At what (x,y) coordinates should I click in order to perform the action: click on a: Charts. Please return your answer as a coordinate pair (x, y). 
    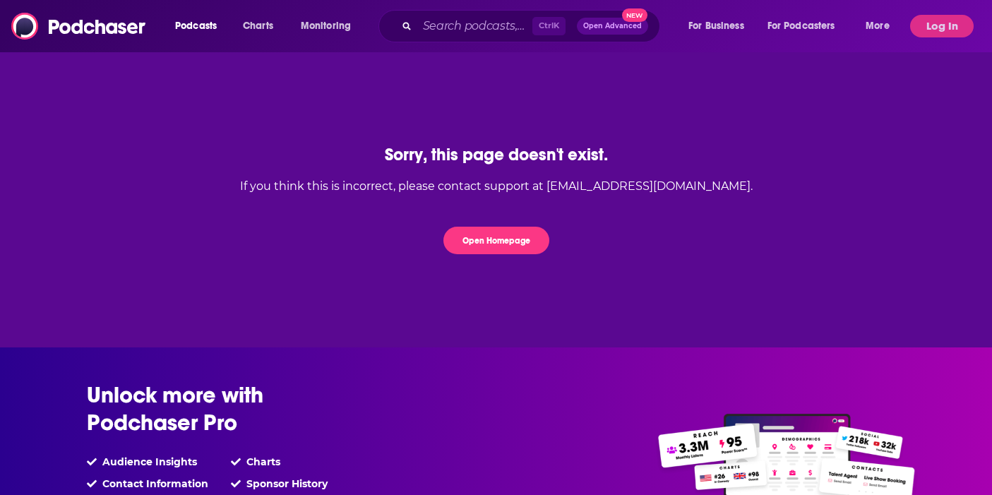
    Looking at the image, I should click on (258, 26).